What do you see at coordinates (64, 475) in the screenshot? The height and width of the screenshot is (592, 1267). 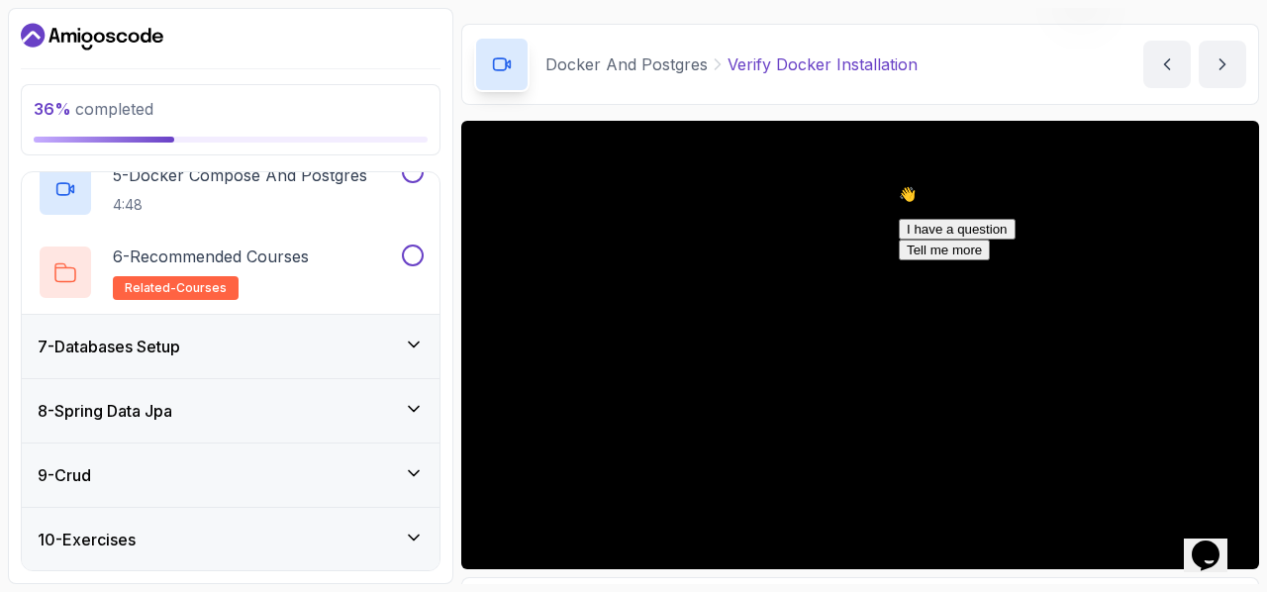 I see `h3: 9 - Crud` at bounding box center [64, 475].